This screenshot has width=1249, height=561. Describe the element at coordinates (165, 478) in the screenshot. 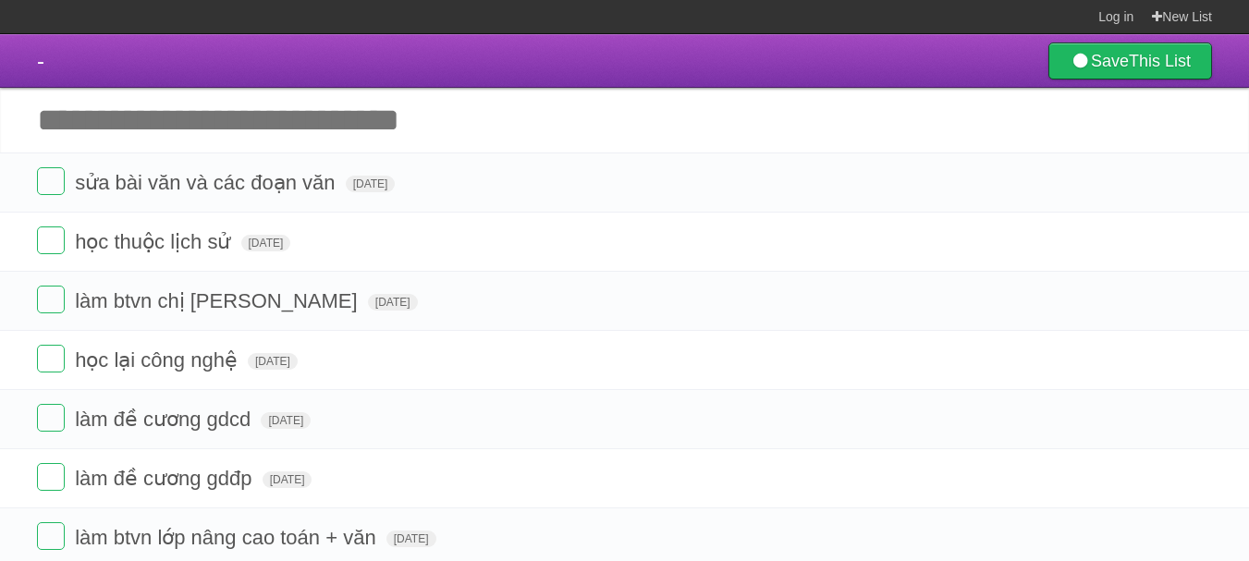

I see `span: làm đề cương gdđp` at that location.